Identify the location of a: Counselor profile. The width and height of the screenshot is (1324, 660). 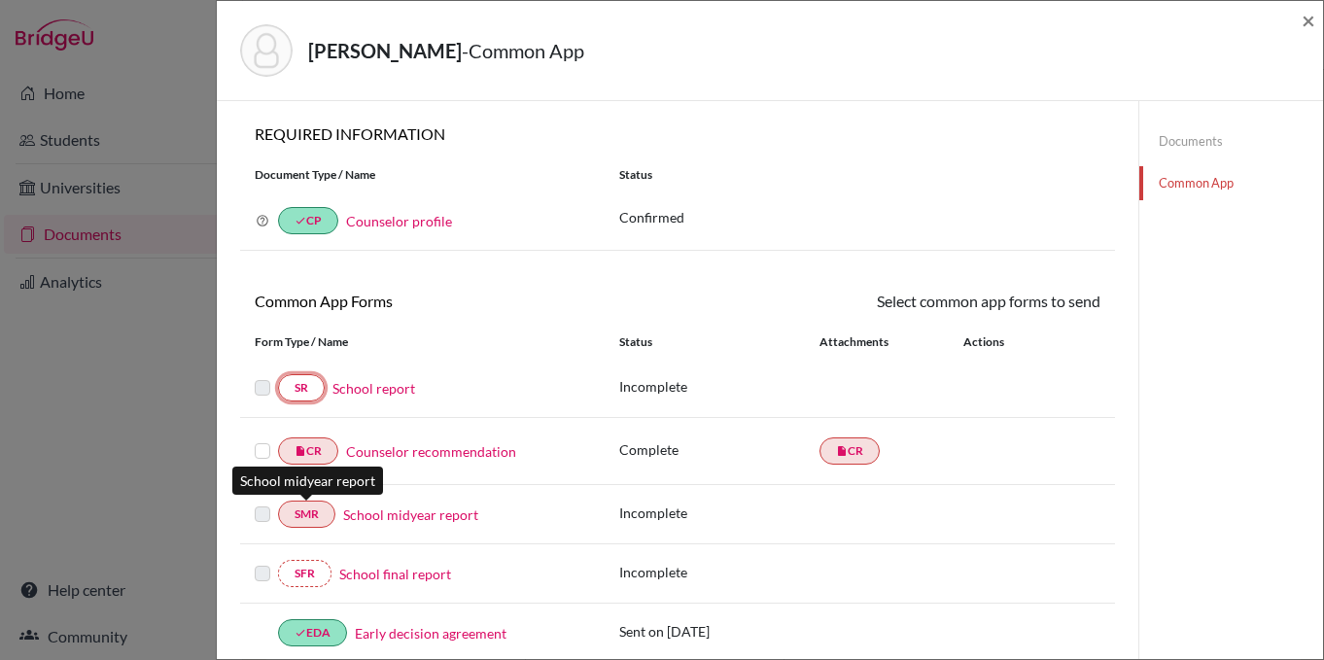
(398, 221).